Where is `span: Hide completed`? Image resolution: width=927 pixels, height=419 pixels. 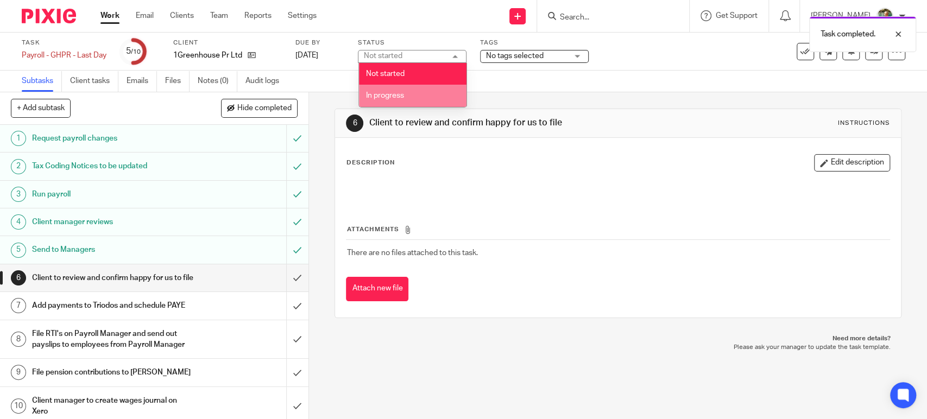 span: Hide completed is located at coordinates (264, 109).